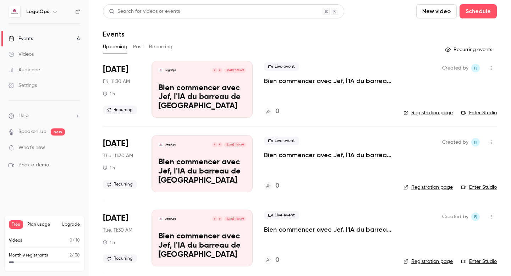  What do you see at coordinates (16, 240) in the screenshot?
I see `p: Videos` at bounding box center [16, 240].